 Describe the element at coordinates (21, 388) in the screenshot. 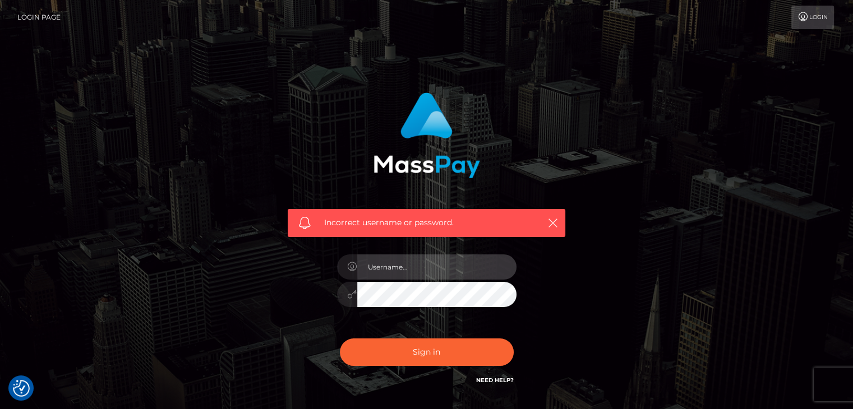

I see `button: Consent Preferences` at that location.